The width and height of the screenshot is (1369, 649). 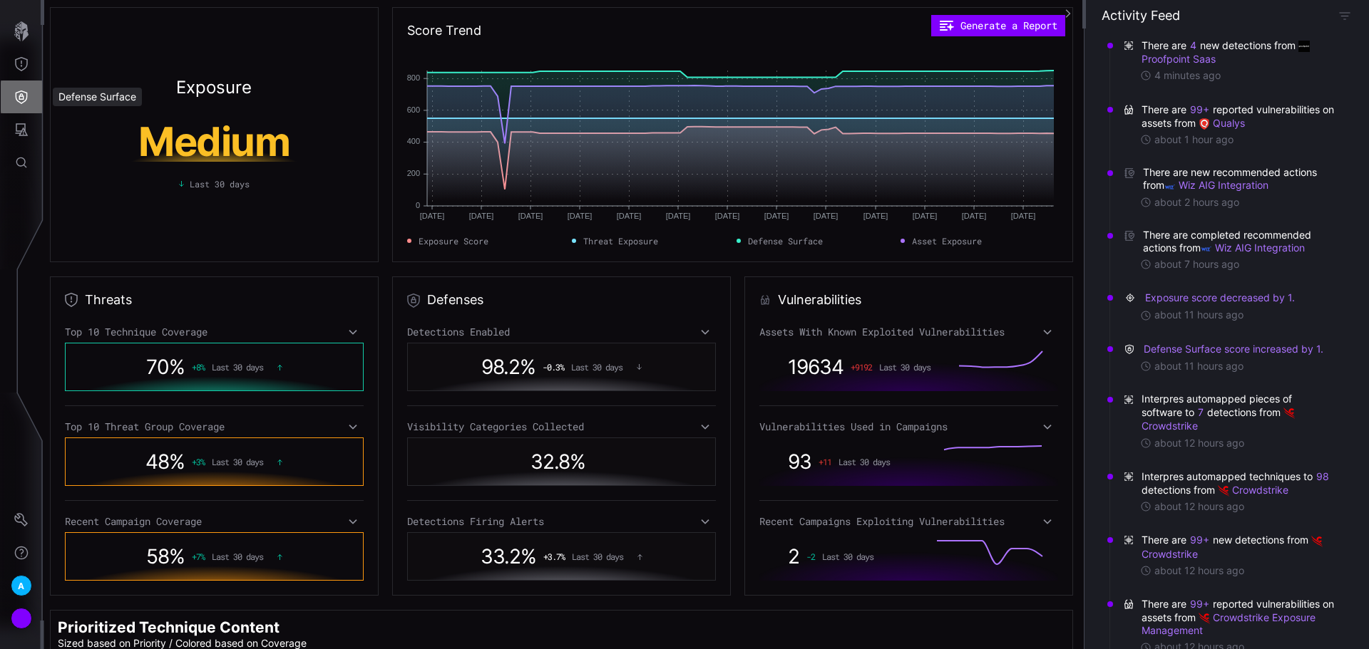 I want to click on span: + 8 %, so click(x=198, y=367).